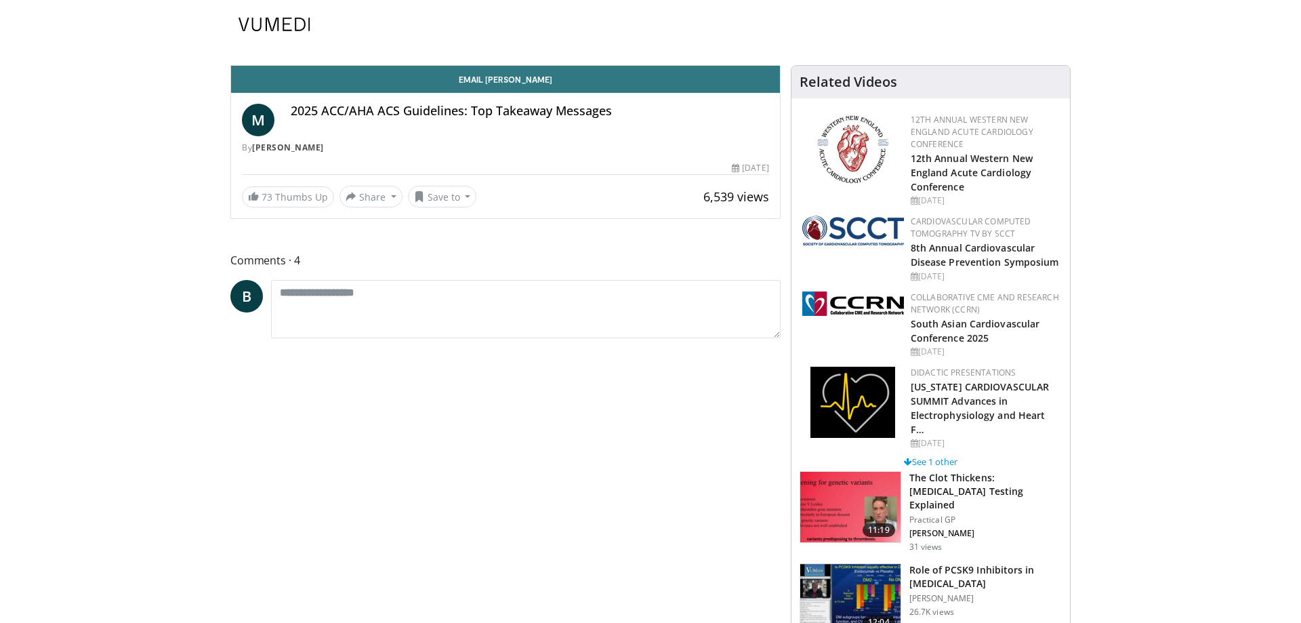 This screenshot has width=1301, height=623. What do you see at coordinates (932, 612) in the screenshot?
I see `p: 26.7K views` at bounding box center [932, 612].